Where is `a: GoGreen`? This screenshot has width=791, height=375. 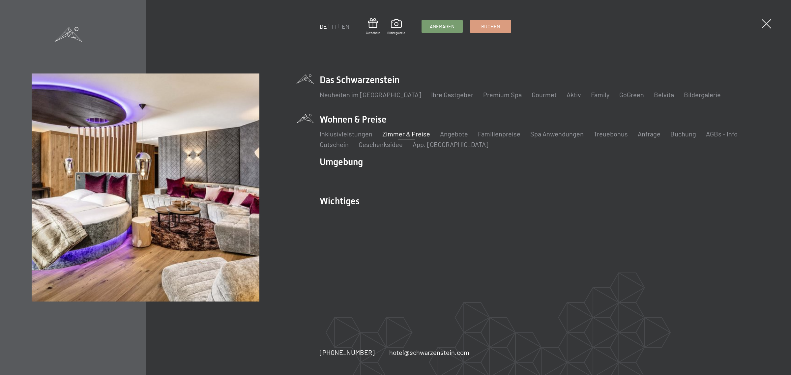
a: GoGreen is located at coordinates (632, 95).